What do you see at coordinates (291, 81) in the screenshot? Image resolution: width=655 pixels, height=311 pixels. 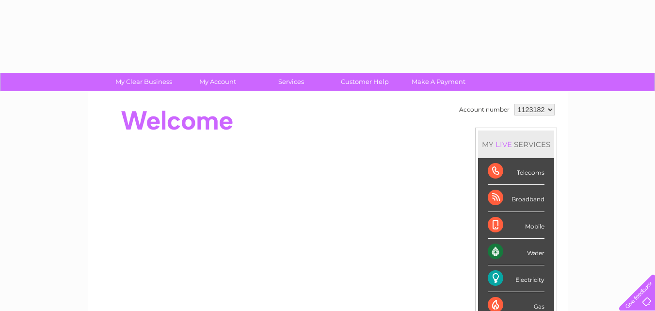 I see `a: Services` at bounding box center [291, 81].